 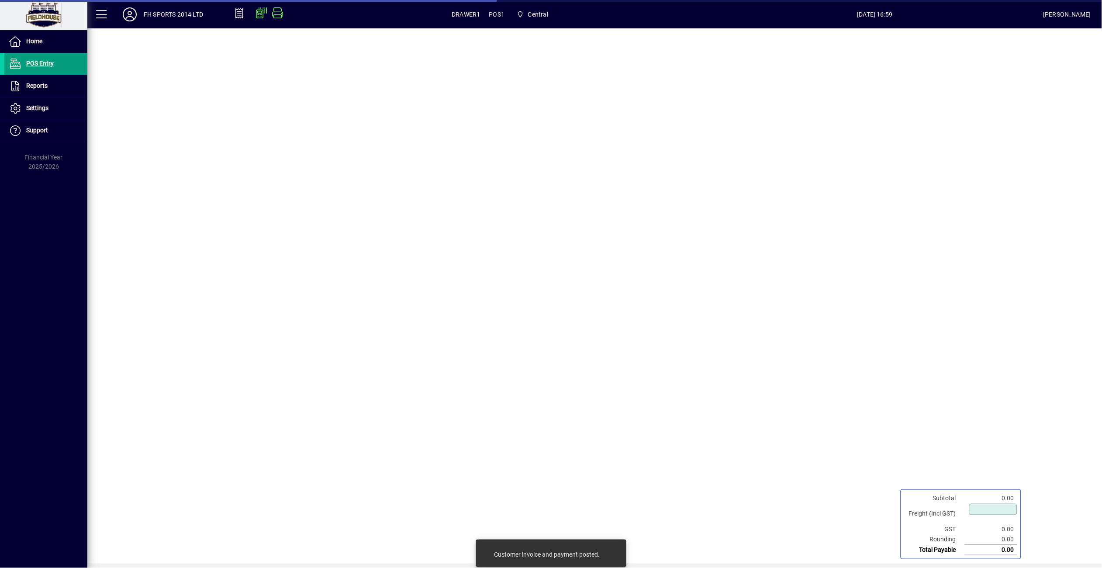 What do you see at coordinates (34, 41) in the screenshot?
I see `span: Home` at bounding box center [34, 41].